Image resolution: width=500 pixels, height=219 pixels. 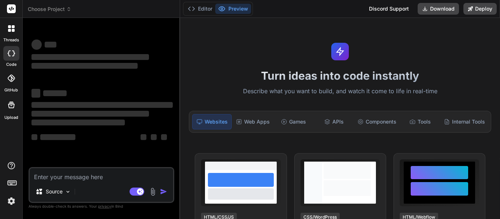 I want to click on img: attachment, so click(x=153, y=192).